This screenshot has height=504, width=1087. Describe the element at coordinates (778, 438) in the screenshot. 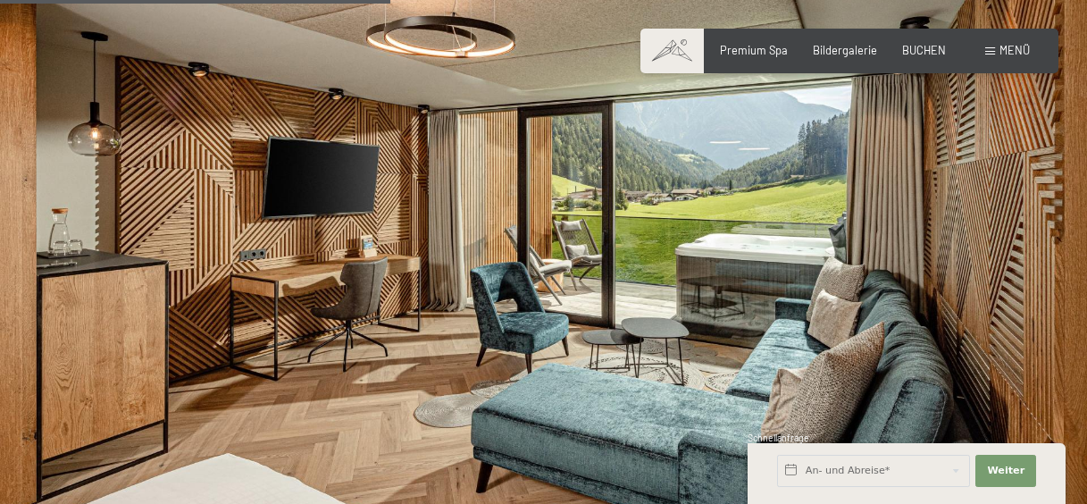

I see `span: Schnellanfrage` at that location.